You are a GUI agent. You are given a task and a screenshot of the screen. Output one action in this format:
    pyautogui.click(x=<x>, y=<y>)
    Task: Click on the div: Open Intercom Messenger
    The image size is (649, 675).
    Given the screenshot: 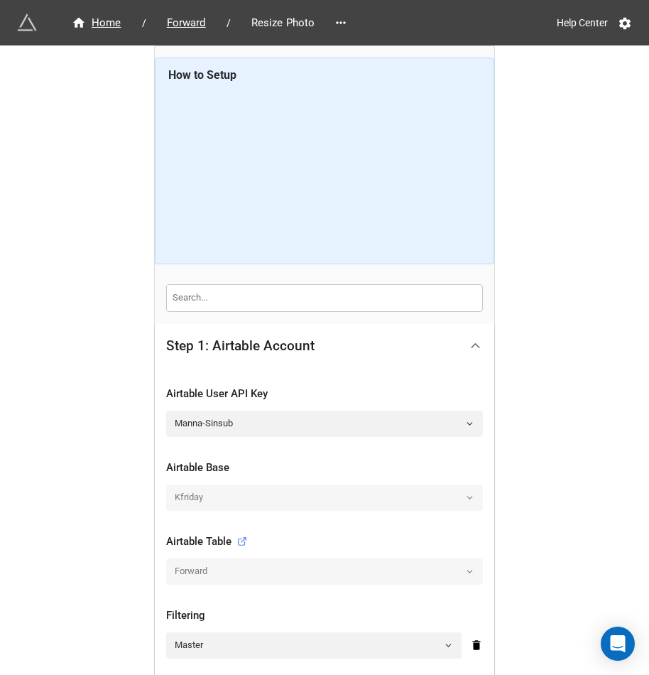 What is the action you would take?
    pyautogui.click(x=618, y=644)
    